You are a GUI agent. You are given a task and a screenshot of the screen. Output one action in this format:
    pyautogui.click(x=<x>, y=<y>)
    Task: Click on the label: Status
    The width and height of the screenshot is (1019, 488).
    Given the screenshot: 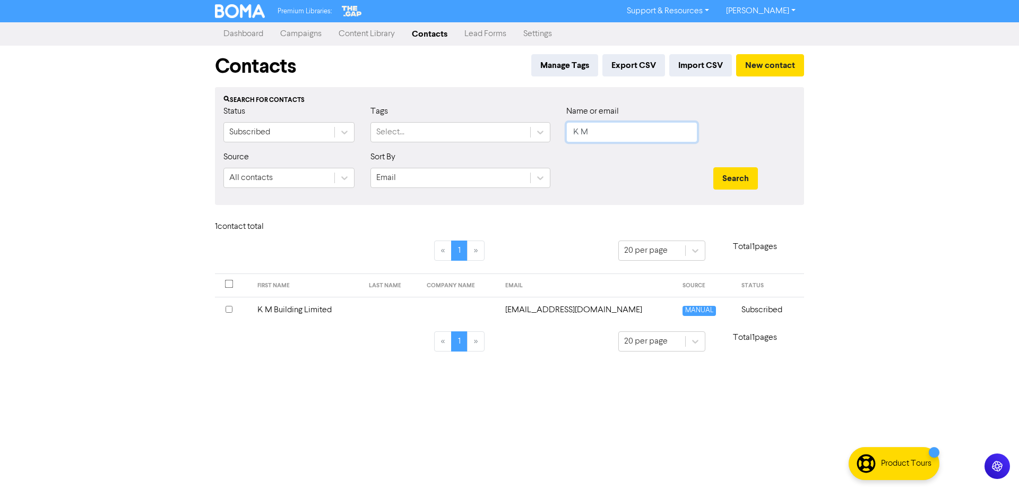 What is the action you would take?
    pyautogui.click(x=234, y=111)
    